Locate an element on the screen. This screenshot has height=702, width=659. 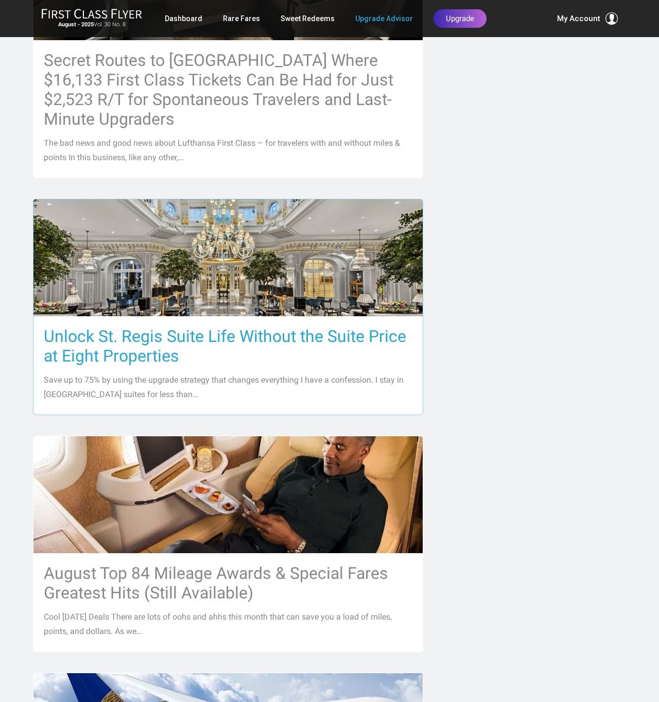
a: Upgrade is located at coordinates (460, 19).